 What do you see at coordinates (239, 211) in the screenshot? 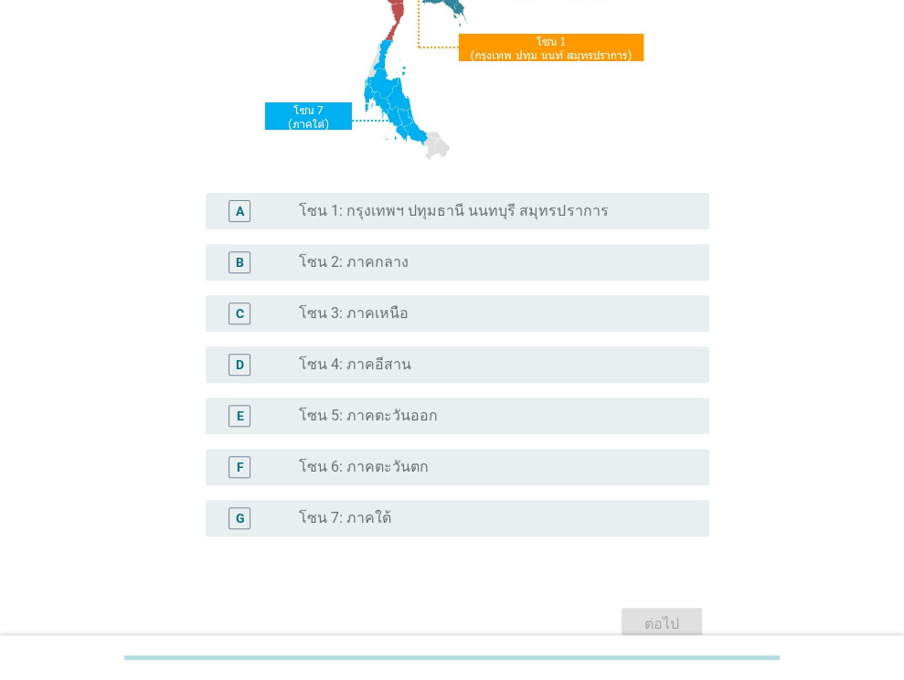
I see `div: A` at bounding box center [239, 211].